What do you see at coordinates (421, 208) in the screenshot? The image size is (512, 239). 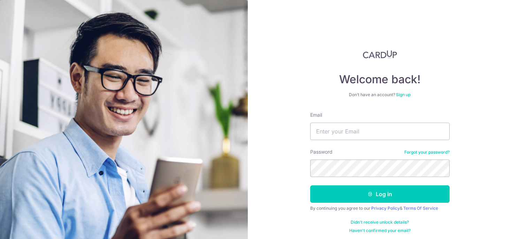 I see `a: Terms Of Service` at bounding box center [421, 208].